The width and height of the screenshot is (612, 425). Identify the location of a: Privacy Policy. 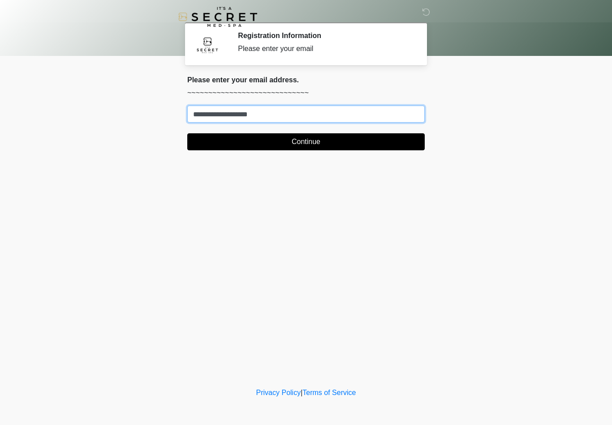
(279, 393).